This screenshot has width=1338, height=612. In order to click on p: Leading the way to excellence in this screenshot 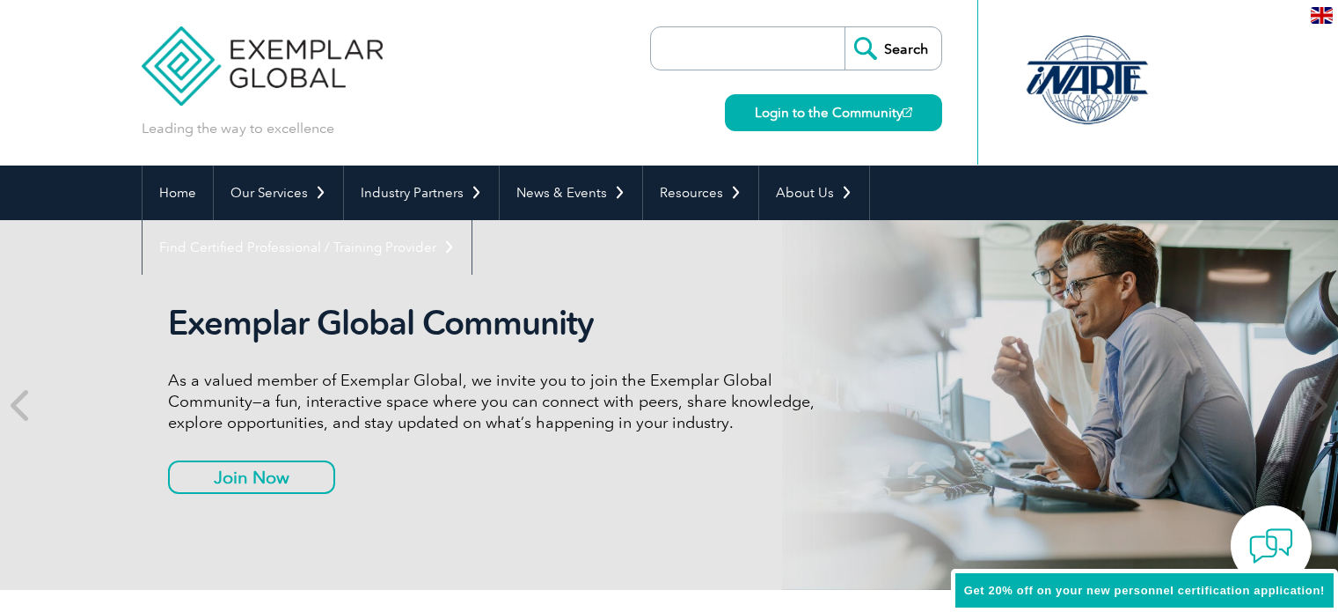, I will do `click(238, 128)`.